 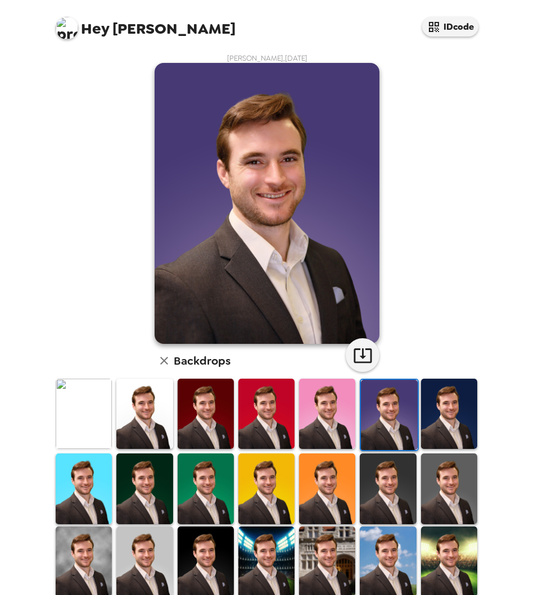 What do you see at coordinates (267, 203) in the screenshot?
I see `img: user` at bounding box center [267, 203].